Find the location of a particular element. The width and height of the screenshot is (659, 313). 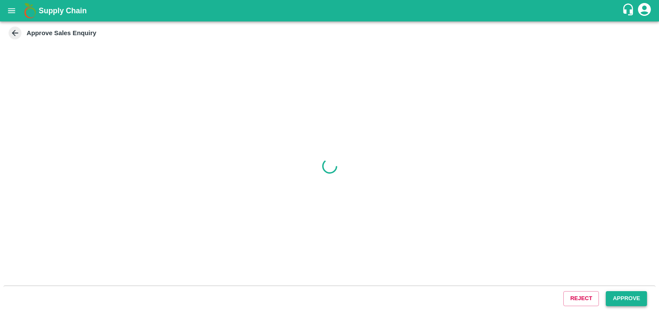

div: account of current user is located at coordinates (645, 11).